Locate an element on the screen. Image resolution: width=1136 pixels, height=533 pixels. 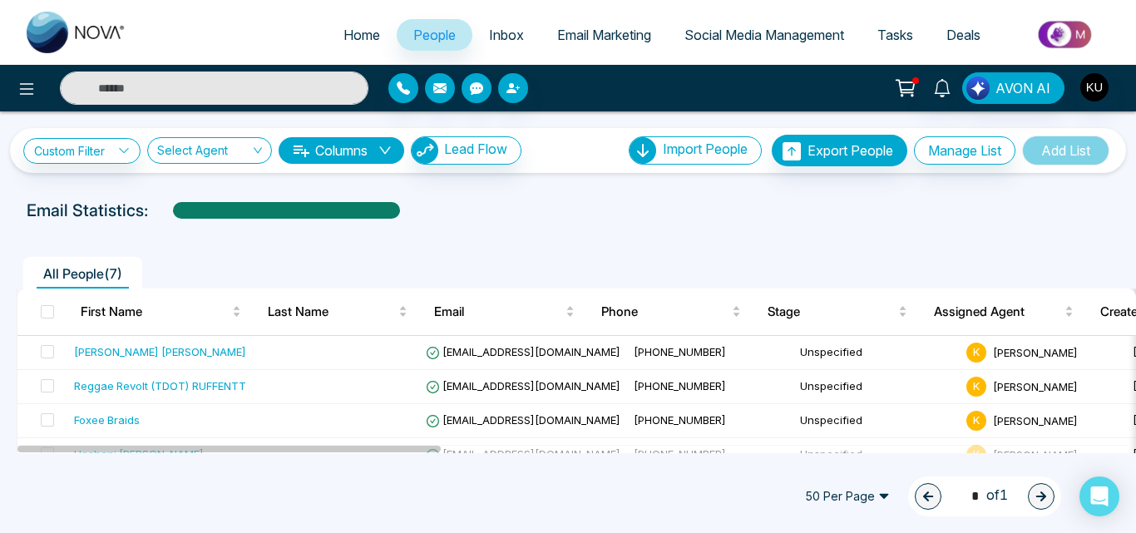
a: Inbox is located at coordinates (506, 35).